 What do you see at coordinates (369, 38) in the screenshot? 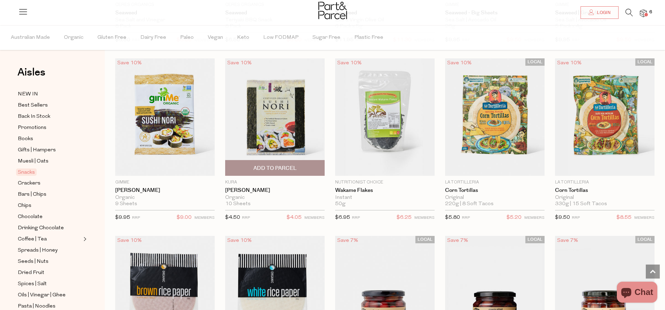
I see `span: Plastic Free` at bounding box center [369, 38].